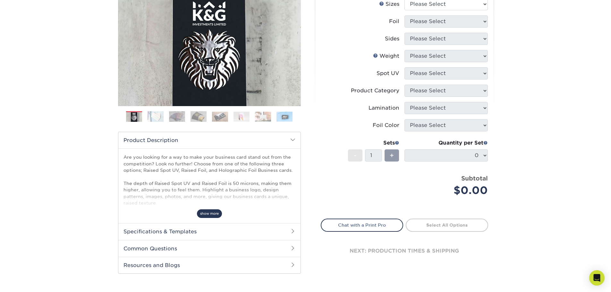 This screenshot has width=611, height=292. I want to click on div: $0.00, so click(448, 191).